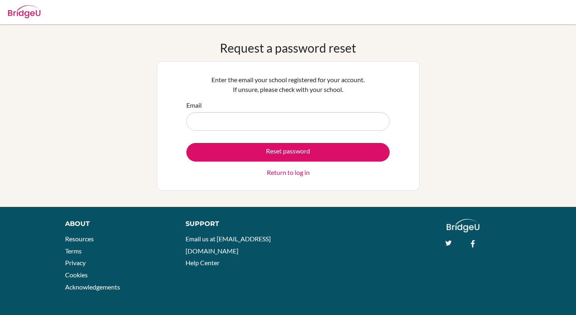  I want to click on div: Support, so click(233, 224).